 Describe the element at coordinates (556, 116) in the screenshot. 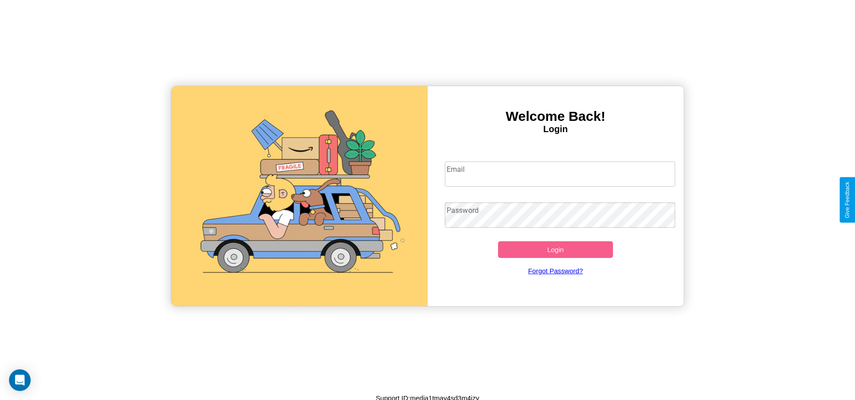

I see `h3: Welcome Back!` at that location.